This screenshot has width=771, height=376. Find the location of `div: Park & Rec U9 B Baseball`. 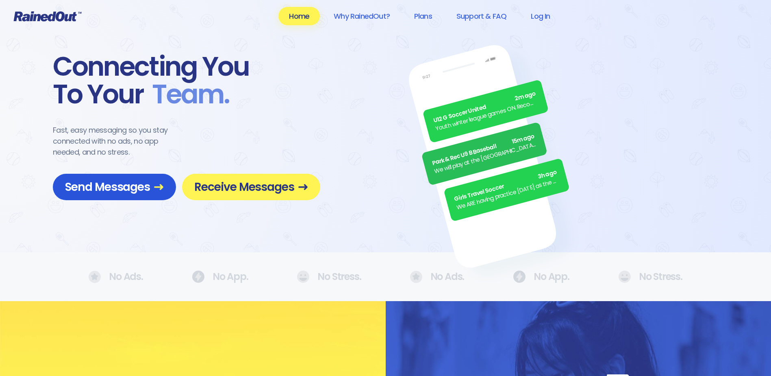

div: Park & Rec U9 B Baseball is located at coordinates (483, 150).